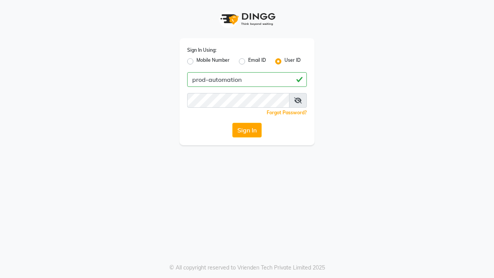  What do you see at coordinates (257, 61) in the screenshot?
I see `label: Email ID` at bounding box center [257, 61].